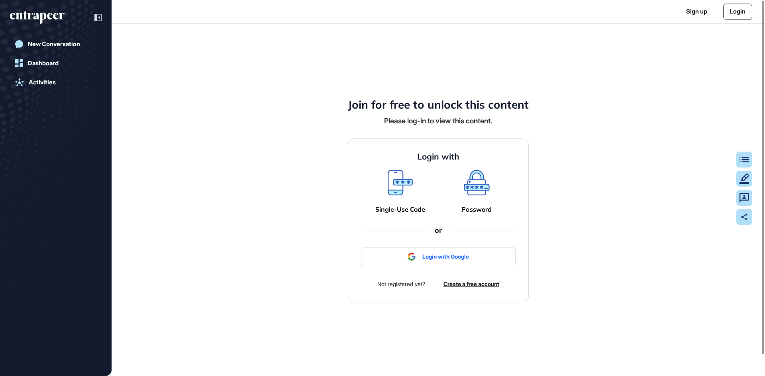  What do you see at coordinates (438, 231) in the screenshot?
I see `div: or` at bounding box center [438, 231].